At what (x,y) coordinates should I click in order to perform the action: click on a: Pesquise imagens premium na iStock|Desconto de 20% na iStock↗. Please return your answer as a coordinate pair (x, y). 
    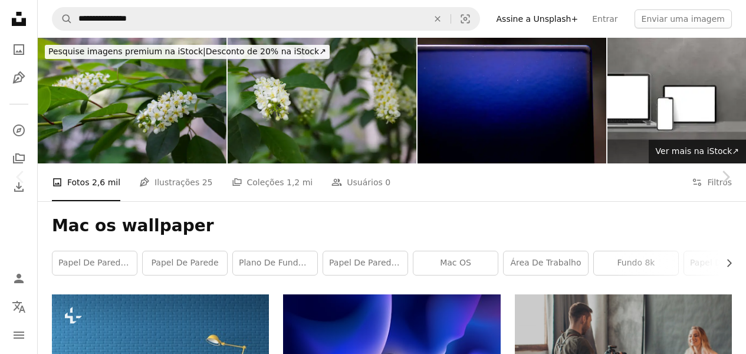
    Looking at the image, I should click on (187, 52).